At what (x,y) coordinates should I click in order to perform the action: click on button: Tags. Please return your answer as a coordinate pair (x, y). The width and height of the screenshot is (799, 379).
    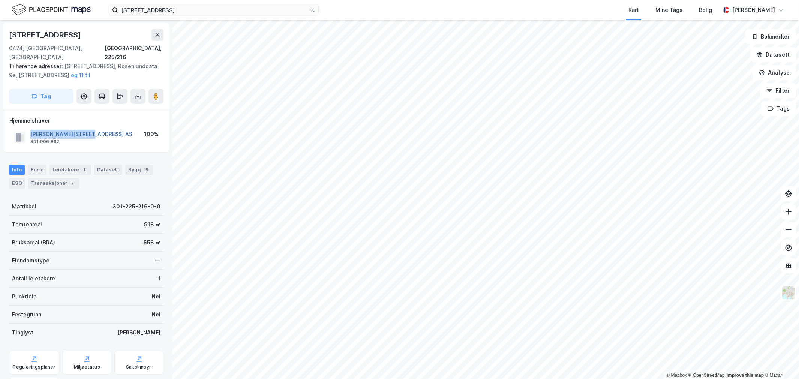
    Looking at the image, I should click on (778, 109).